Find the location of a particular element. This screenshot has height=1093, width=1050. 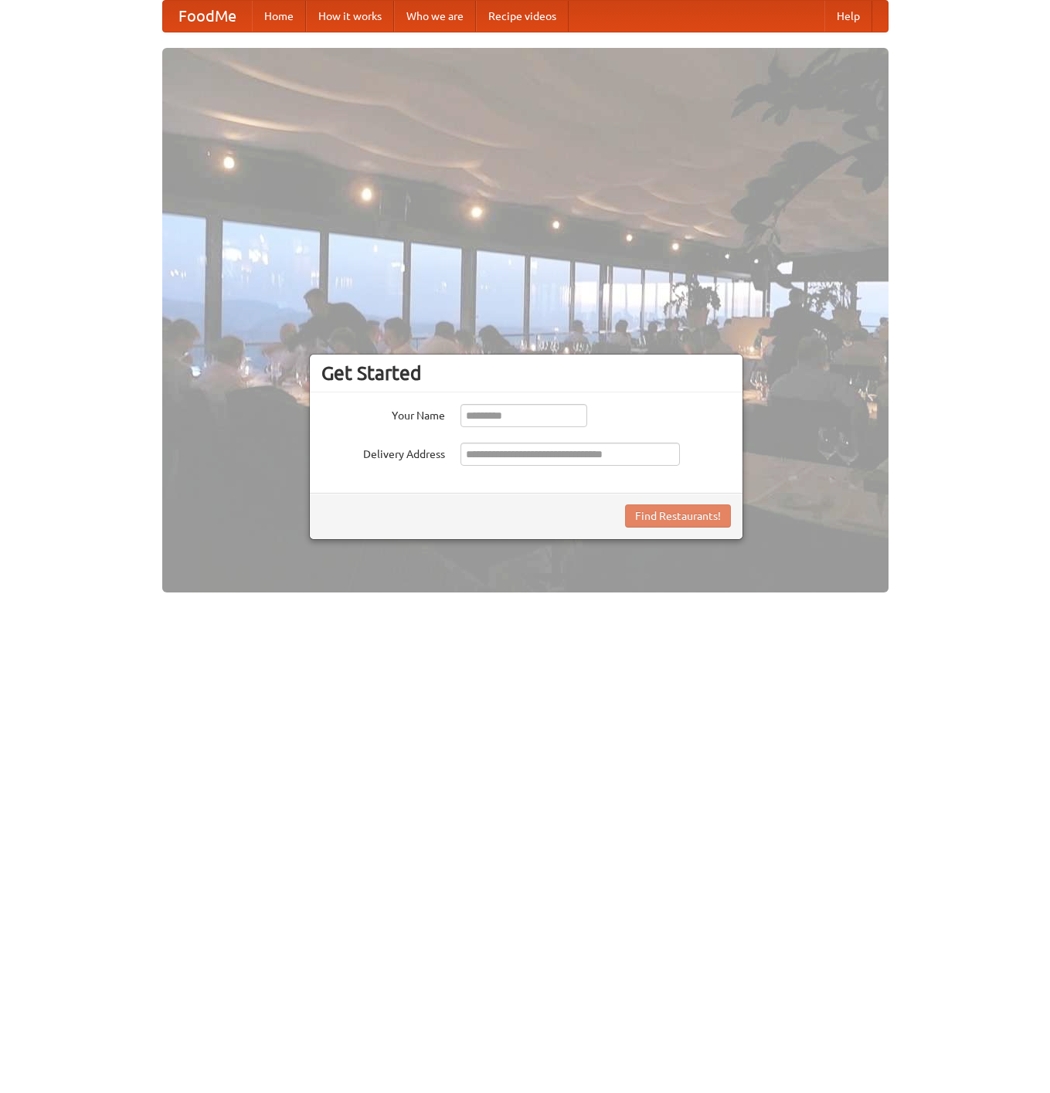

label: Your Name is located at coordinates (383, 413).